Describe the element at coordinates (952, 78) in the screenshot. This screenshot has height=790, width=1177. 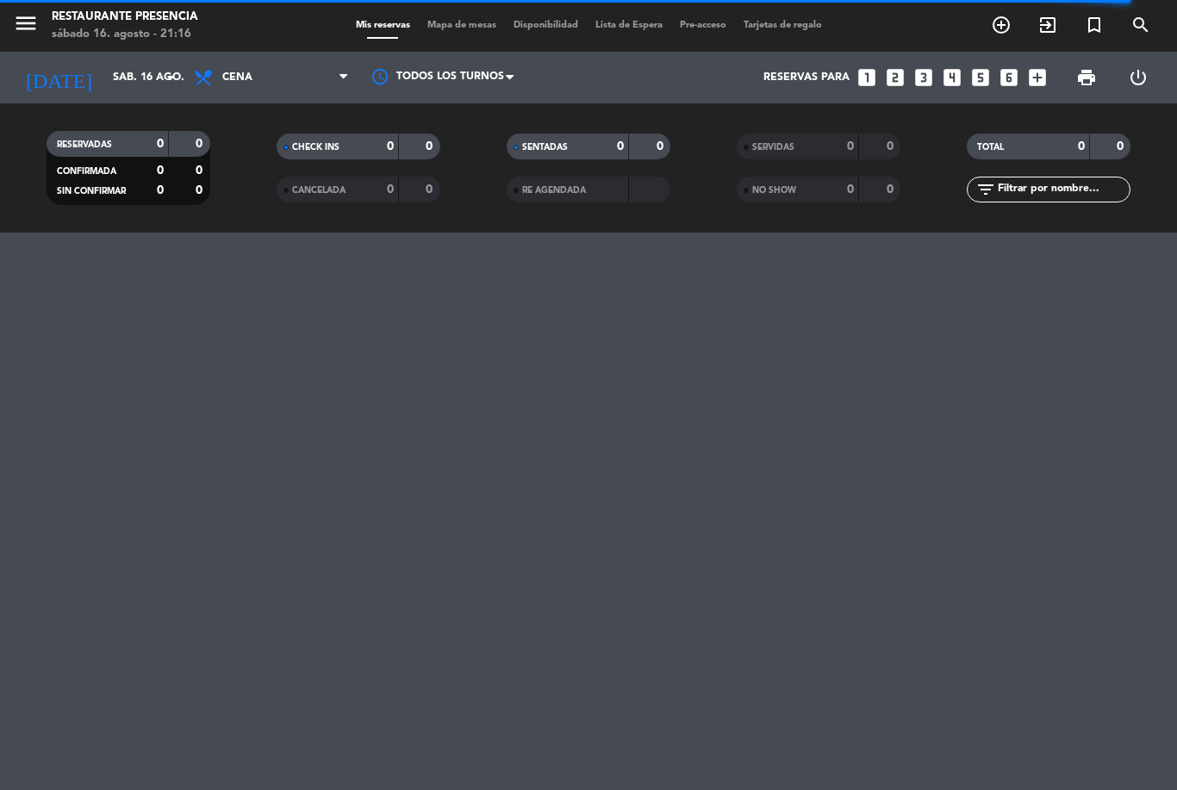
I see `i: looks_4` at that location.